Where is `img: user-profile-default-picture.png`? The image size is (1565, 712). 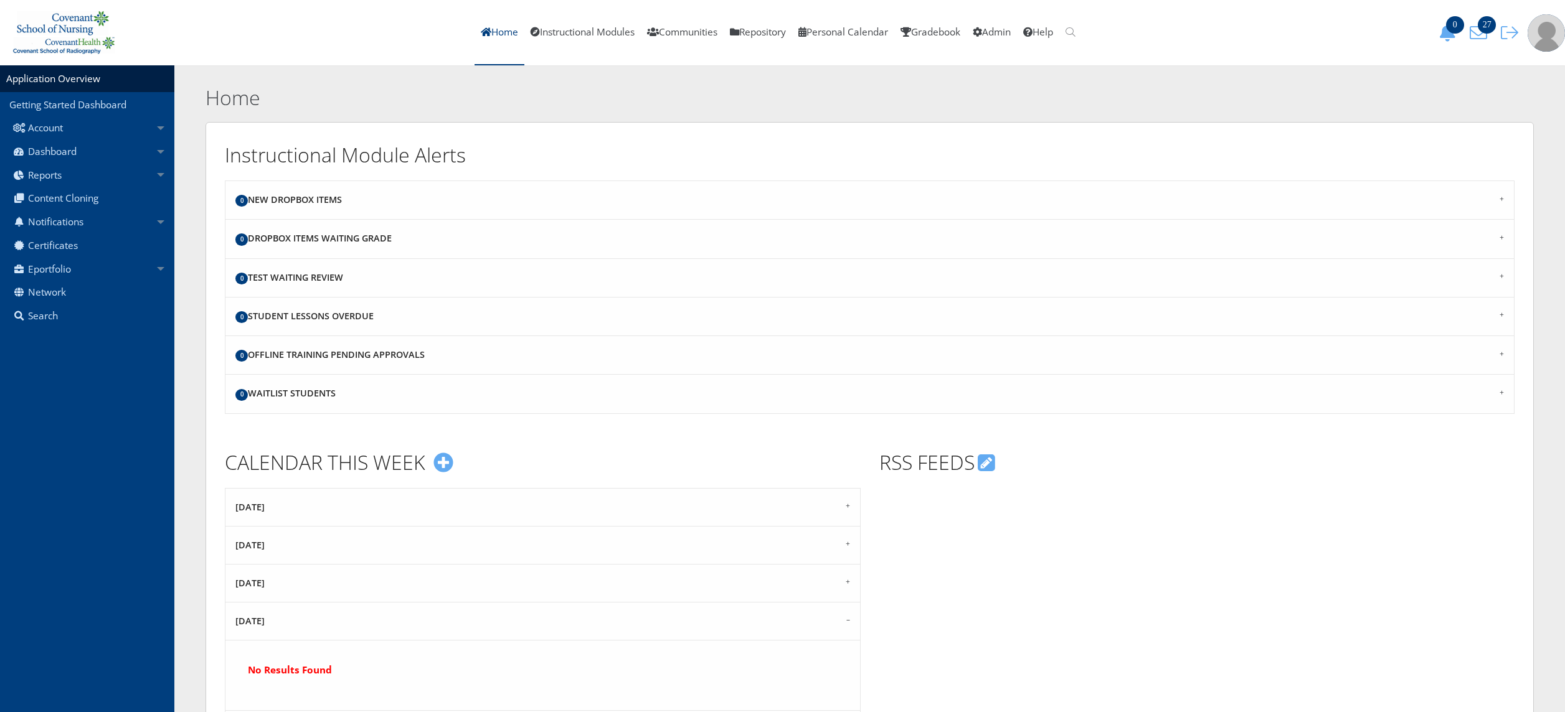 img: user-profile-default-picture.png is located at coordinates (1546, 33).